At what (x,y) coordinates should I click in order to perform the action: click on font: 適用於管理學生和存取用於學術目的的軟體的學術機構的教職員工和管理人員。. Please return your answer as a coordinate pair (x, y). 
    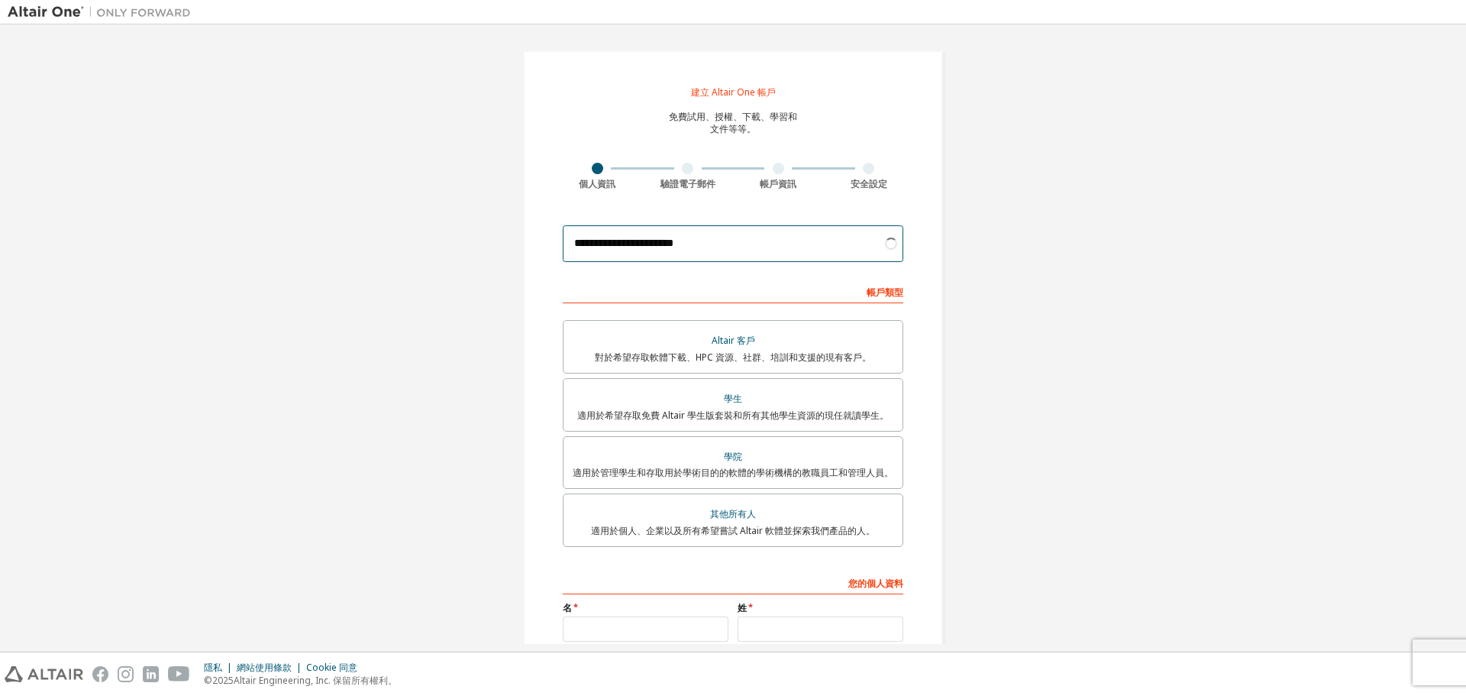
    Looking at the image, I should click on (733, 472).